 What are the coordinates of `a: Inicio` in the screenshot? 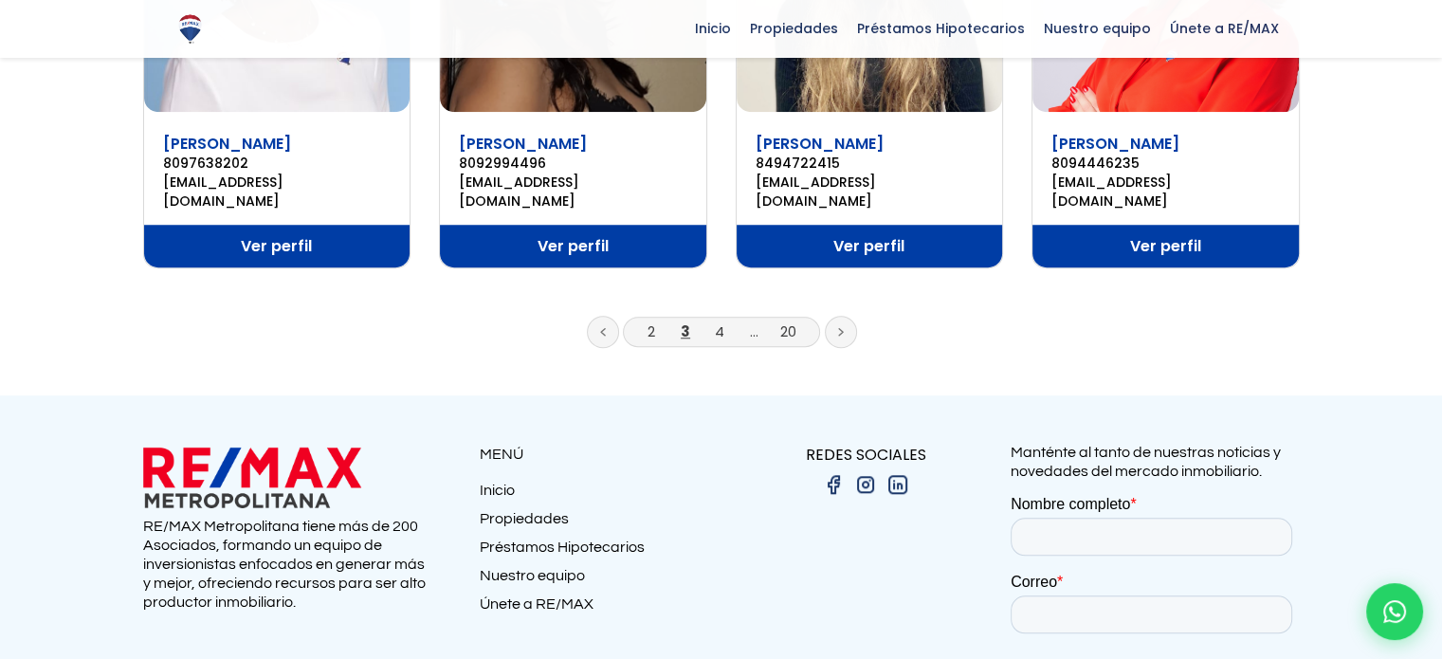 It's located at (600, 495).